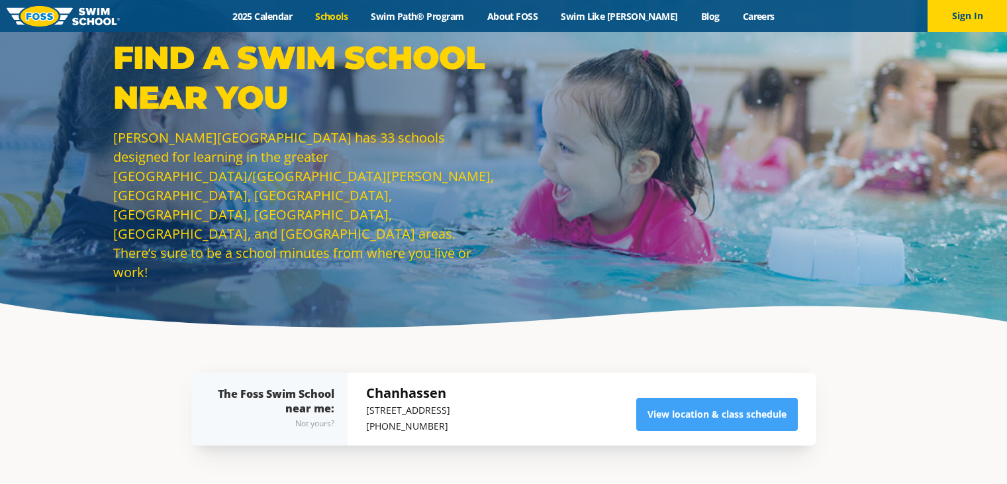  What do you see at coordinates (305, 77) in the screenshot?
I see `p: Find a Swim School Near You` at bounding box center [305, 77].